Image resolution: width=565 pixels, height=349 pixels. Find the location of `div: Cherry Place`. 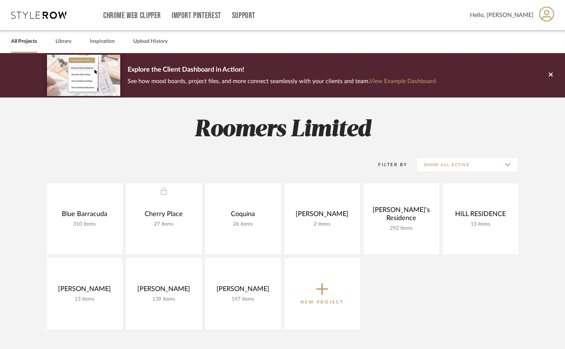

div: Cherry Place is located at coordinates (164, 216).